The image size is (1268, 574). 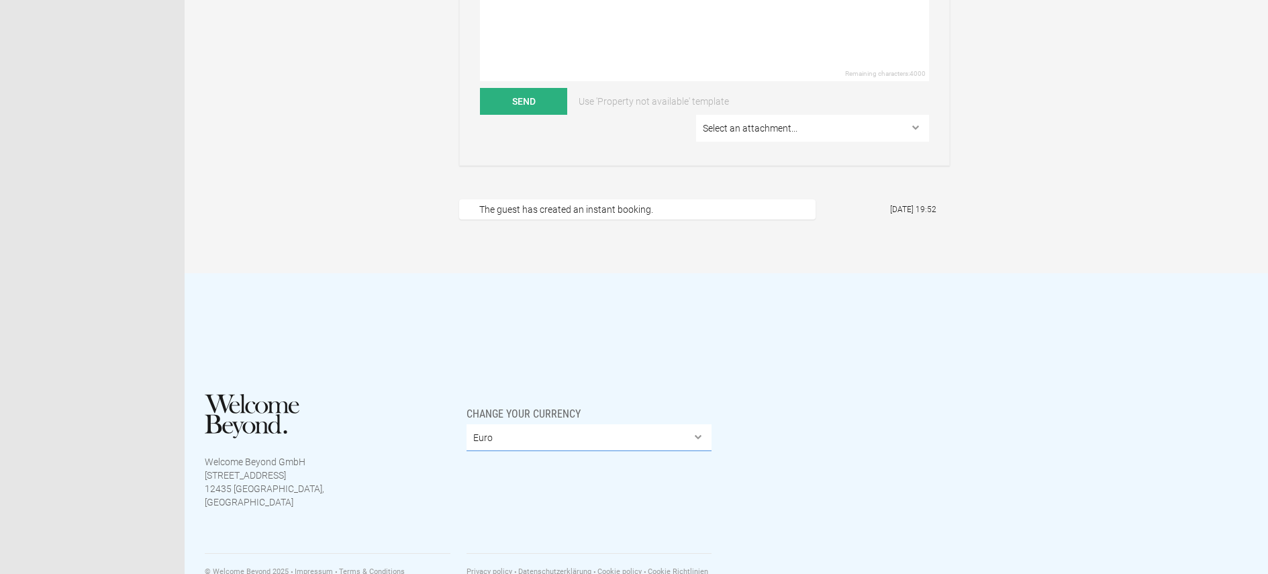 What do you see at coordinates (523, 101) in the screenshot?
I see `button: Send` at bounding box center [523, 101].